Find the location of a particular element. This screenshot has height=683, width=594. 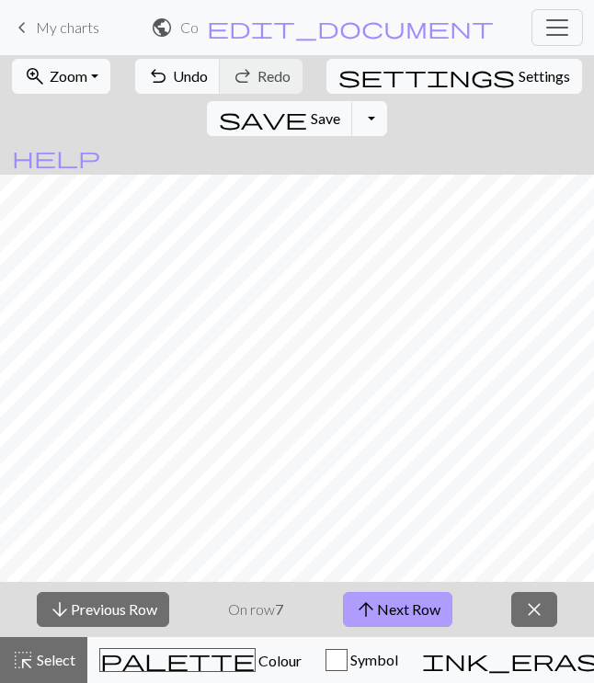

button: Toggle navigation is located at coordinates (557, 28).